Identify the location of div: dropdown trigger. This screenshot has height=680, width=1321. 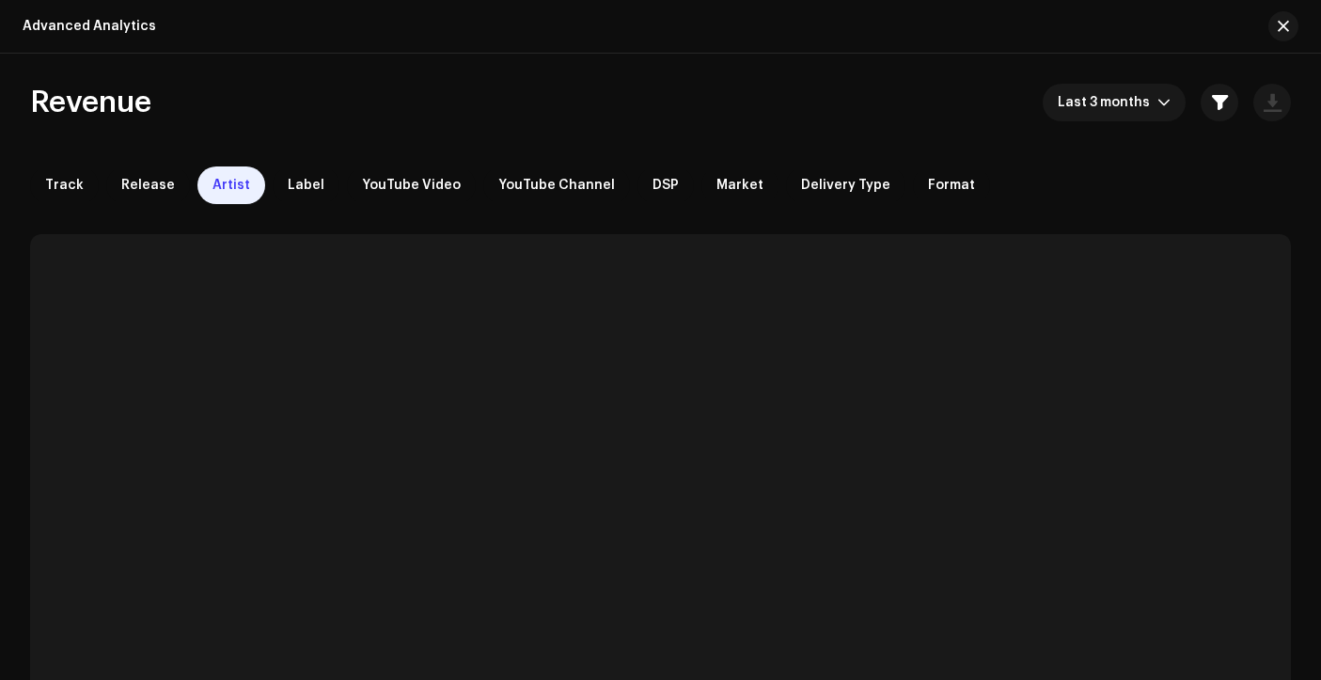
(1164, 102).